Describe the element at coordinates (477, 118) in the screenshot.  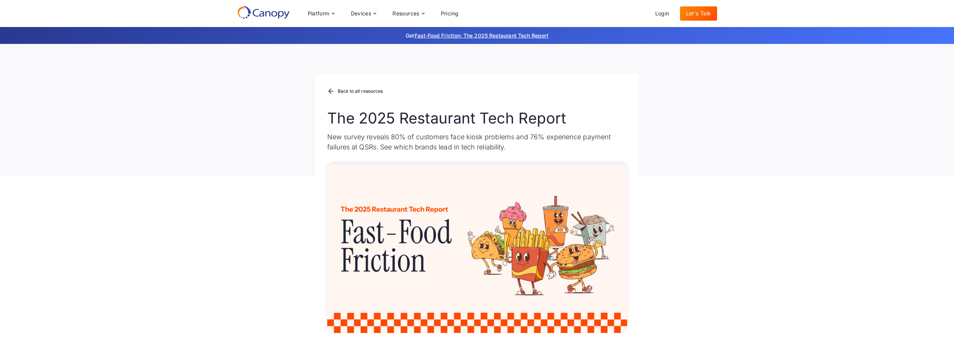
I see `h1: The 2025 Restaurant Tech Report` at that location.